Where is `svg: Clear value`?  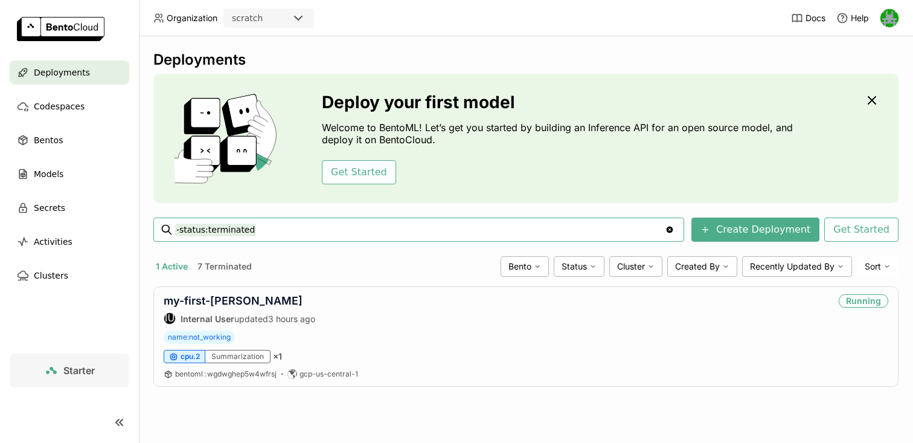
svg: Clear value is located at coordinates (670, 229).